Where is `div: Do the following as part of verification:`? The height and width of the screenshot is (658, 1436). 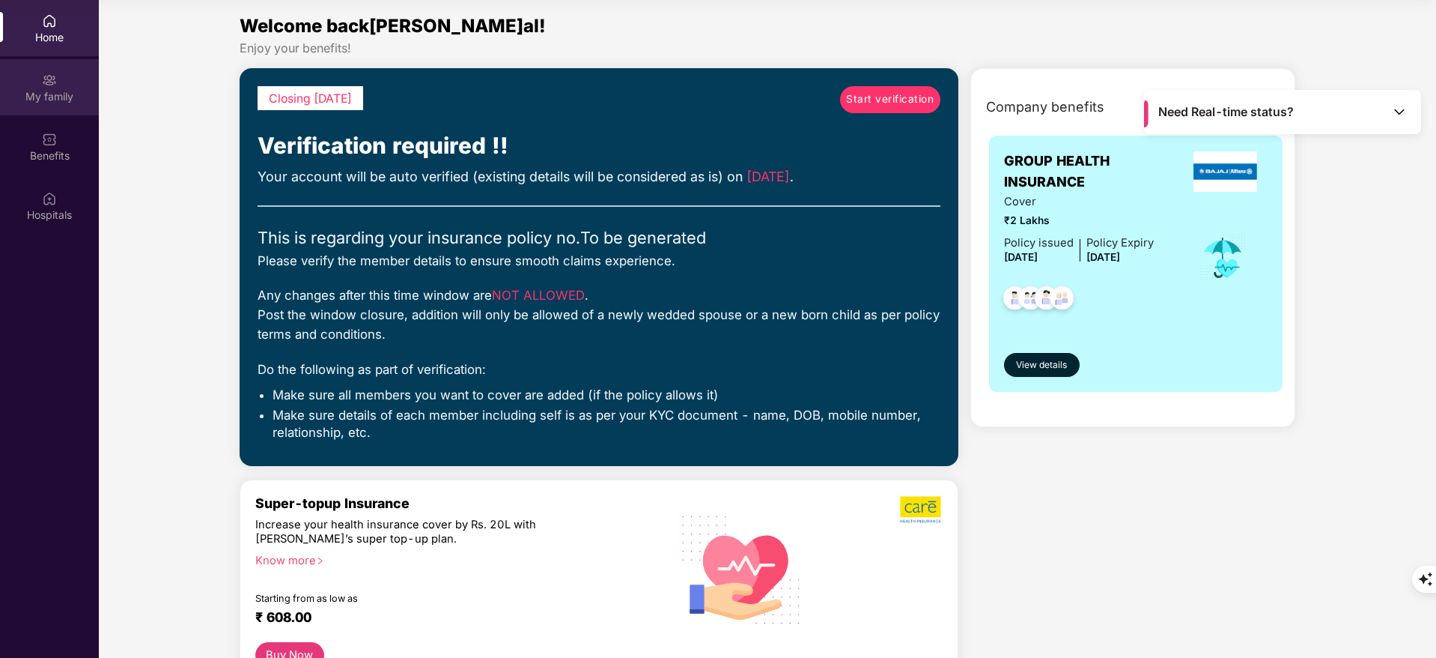 div: Do the following as part of verification: is located at coordinates (599, 369).